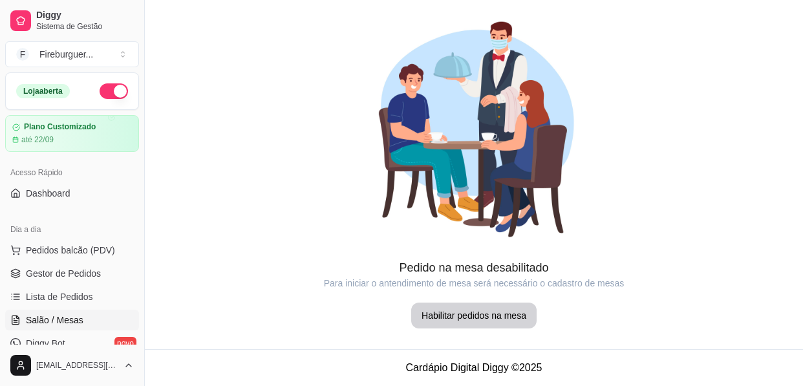 This screenshot has height=386, width=803. I want to click on span: Pedidos balcão (PDV), so click(71, 250).